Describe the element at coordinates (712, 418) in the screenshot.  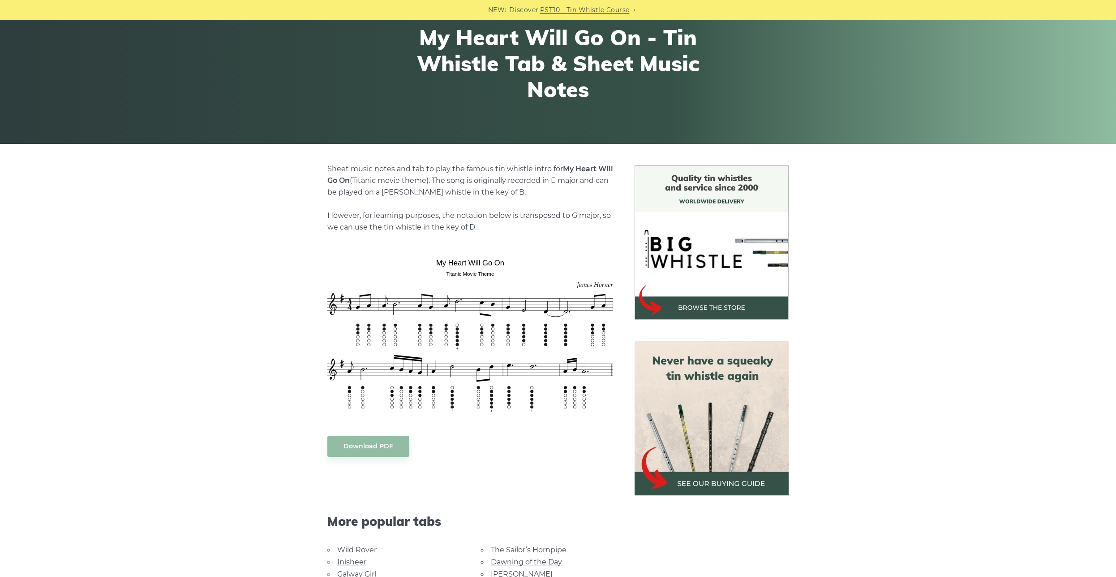
I see `img: tin whistle buying guide` at that location.